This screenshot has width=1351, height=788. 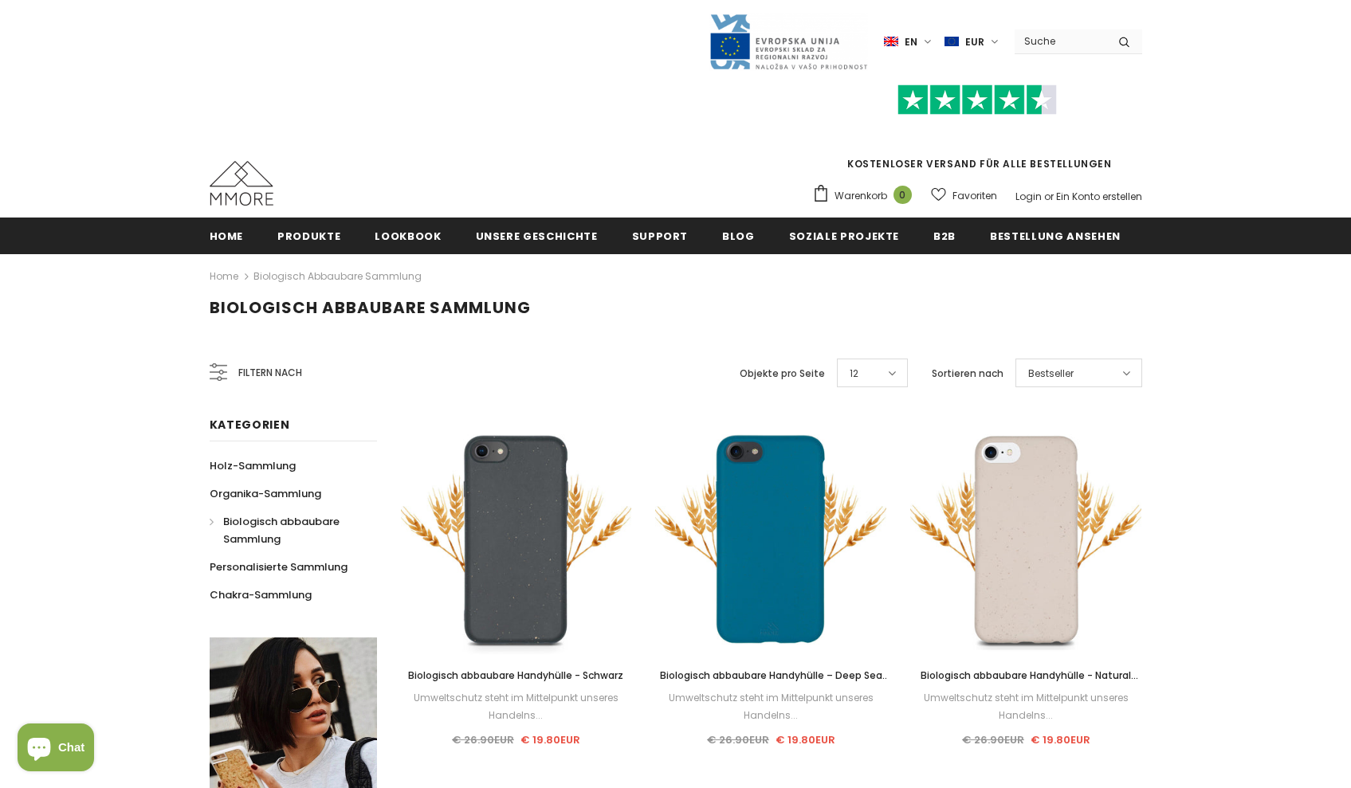 What do you see at coordinates (1028, 196) in the screenshot?
I see `a: Login` at bounding box center [1028, 196].